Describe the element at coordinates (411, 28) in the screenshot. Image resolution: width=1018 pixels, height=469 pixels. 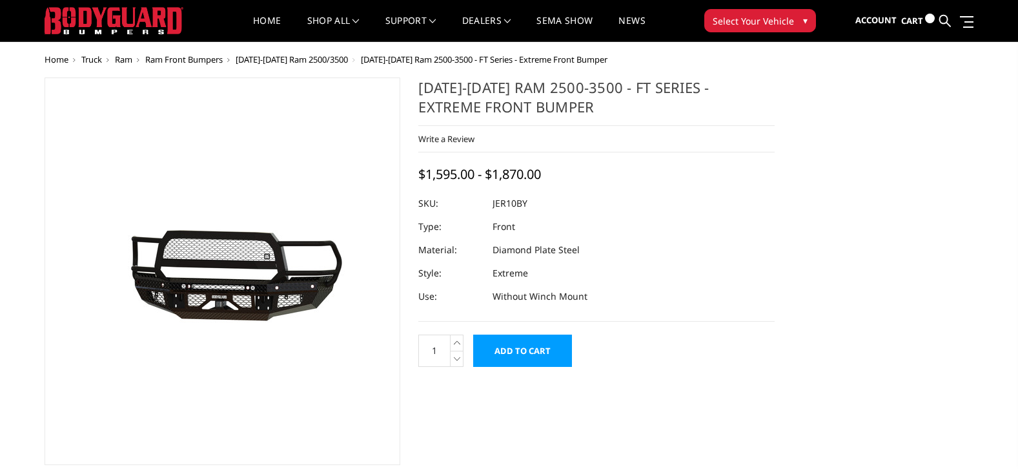
I see `a: Support` at that location.